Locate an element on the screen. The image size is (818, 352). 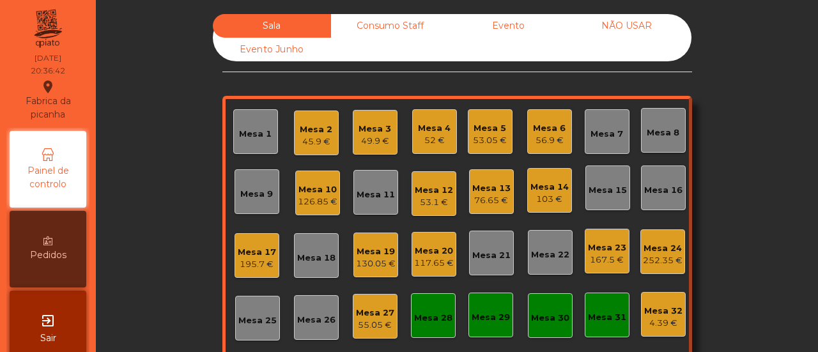
span: Pedidos is located at coordinates (48, 255).